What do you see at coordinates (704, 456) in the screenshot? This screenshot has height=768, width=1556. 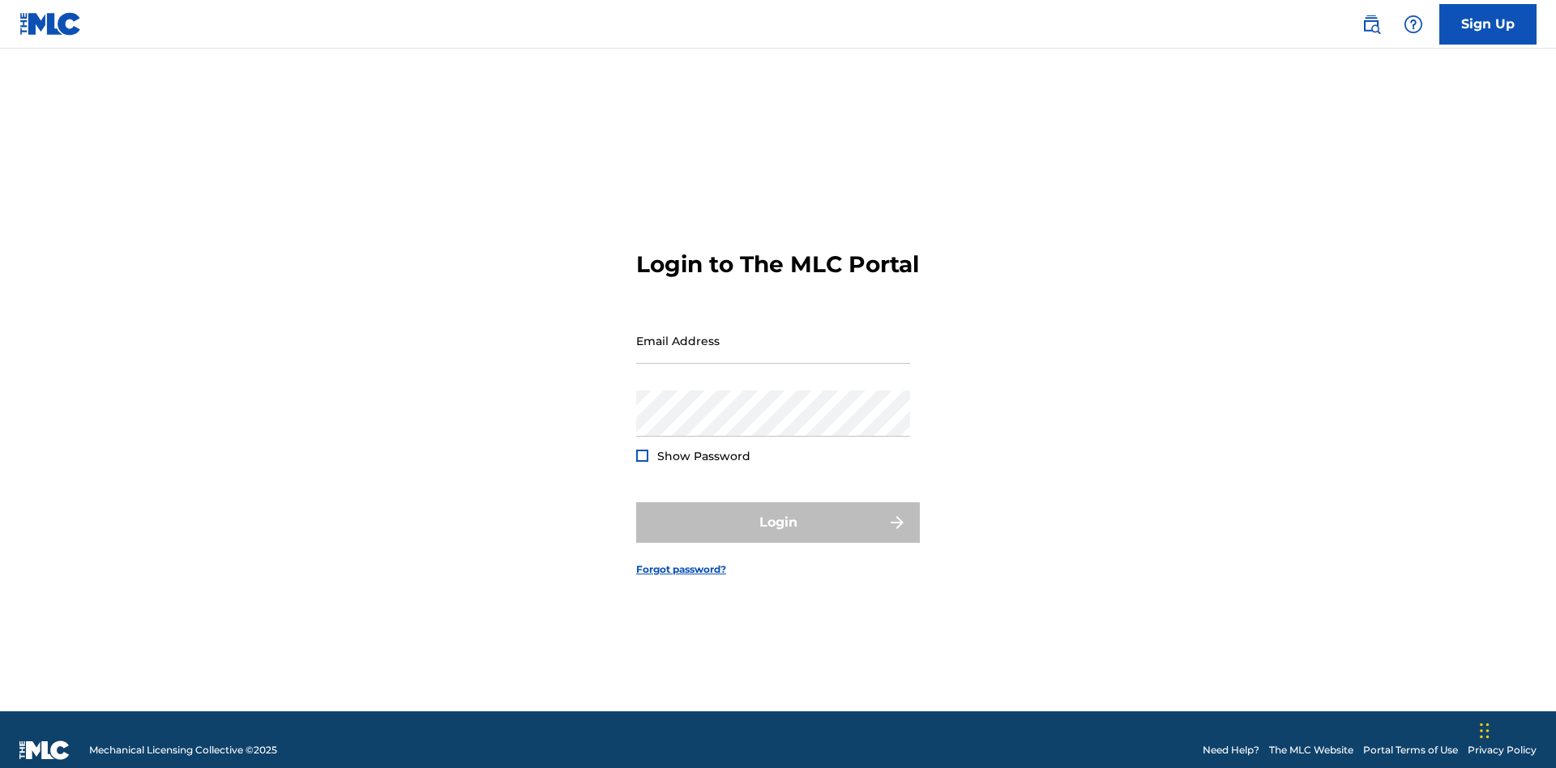 I see `span: Show Password` at bounding box center [704, 456].